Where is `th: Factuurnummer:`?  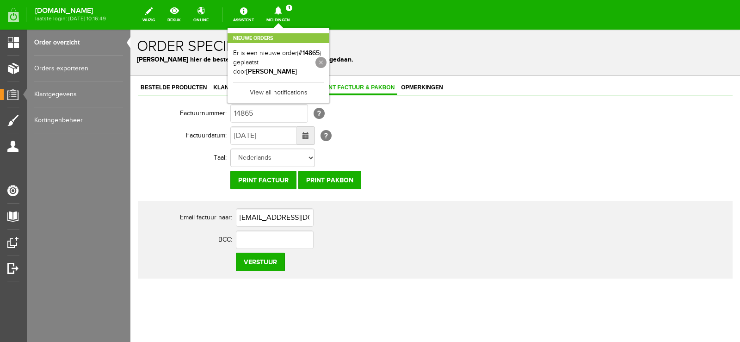 th: Factuurnummer: is located at coordinates (54, 84).